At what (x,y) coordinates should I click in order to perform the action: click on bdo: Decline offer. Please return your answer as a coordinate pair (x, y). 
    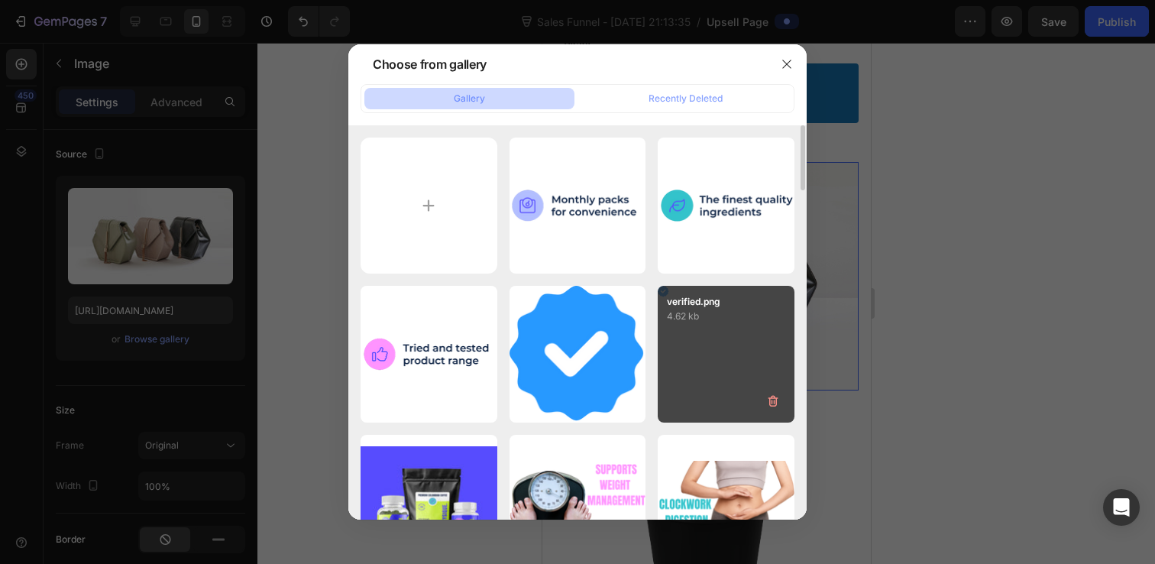
    Looking at the image, I should click on (164, 105).